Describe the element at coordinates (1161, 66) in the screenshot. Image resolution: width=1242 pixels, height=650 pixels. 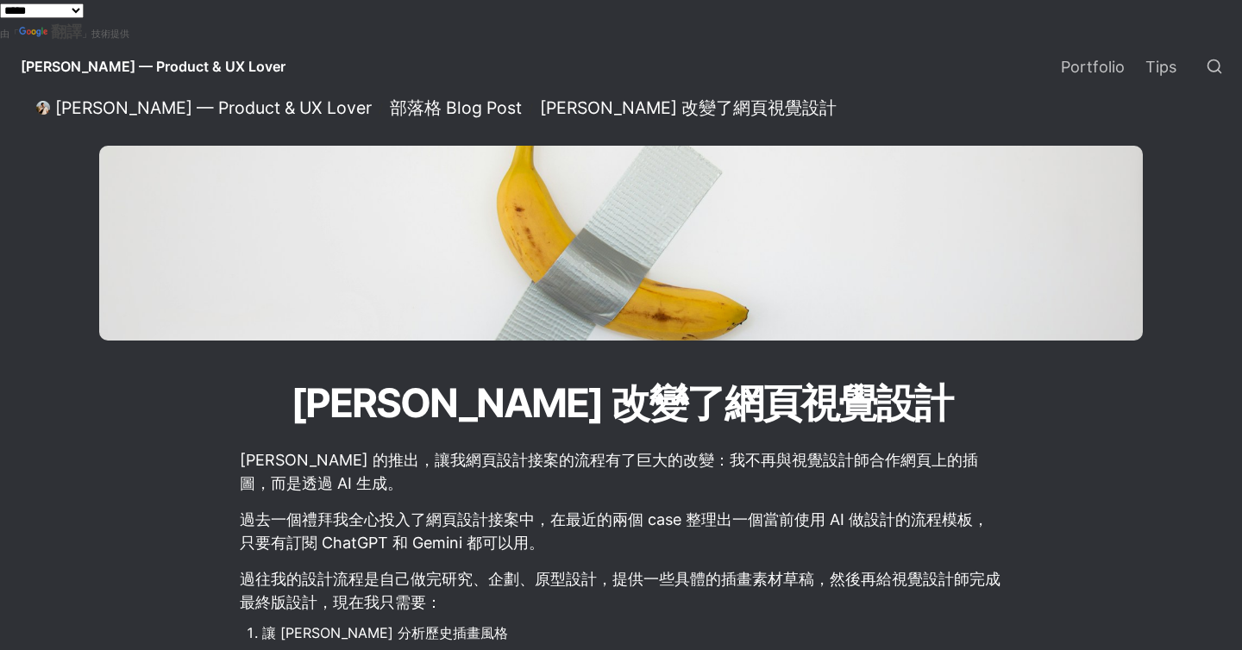
I see `a: Tips` at that location.